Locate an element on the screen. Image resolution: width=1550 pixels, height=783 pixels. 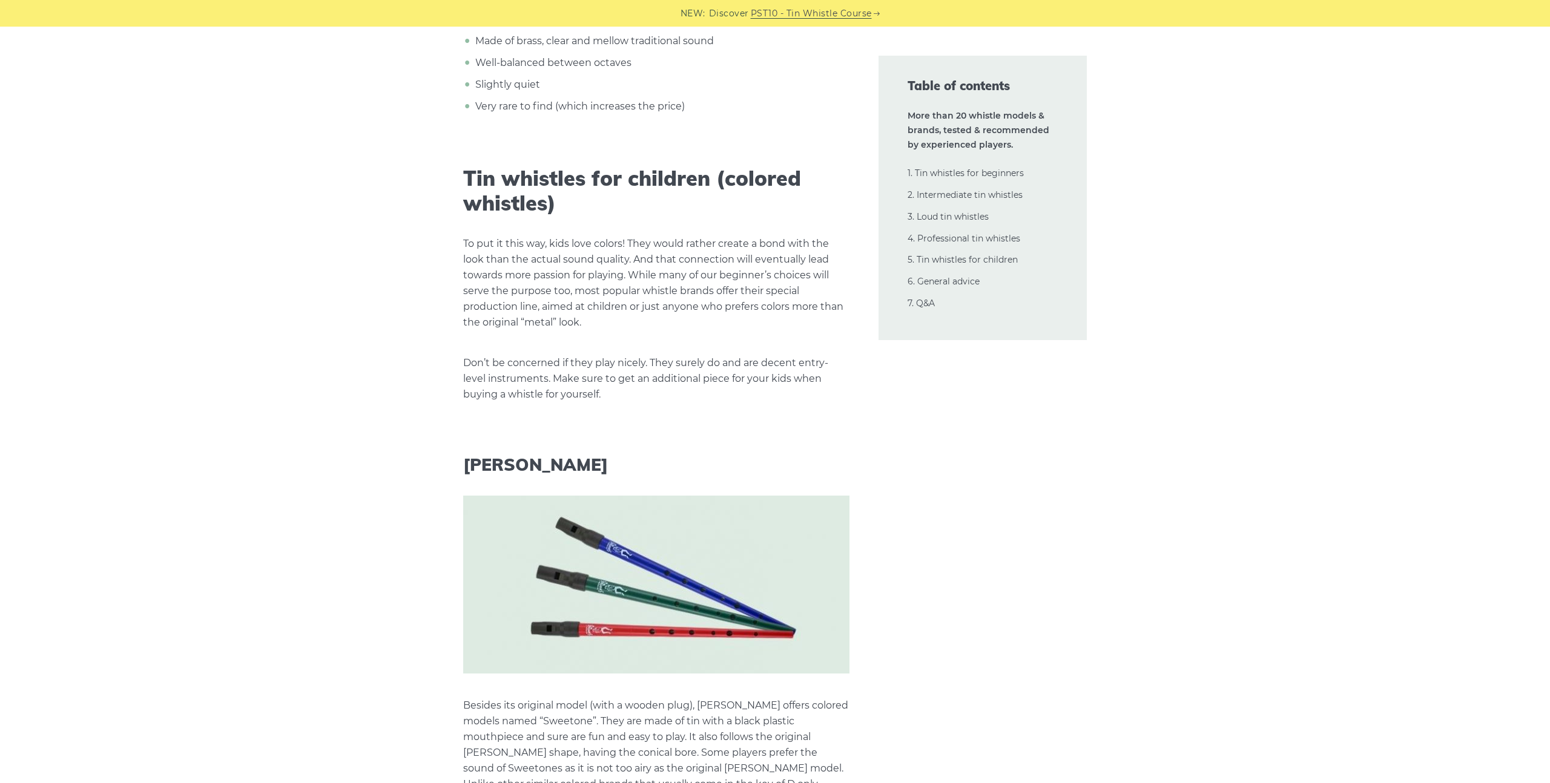
li: Very rare to find (which increases the price) is located at coordinates (660, 107).